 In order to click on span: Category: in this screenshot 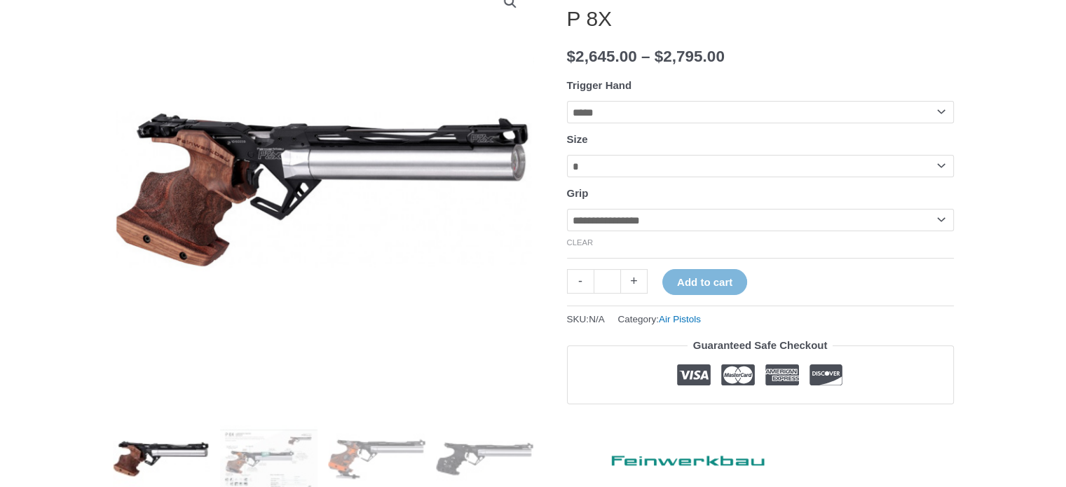, I will do `click(659, 319)`.